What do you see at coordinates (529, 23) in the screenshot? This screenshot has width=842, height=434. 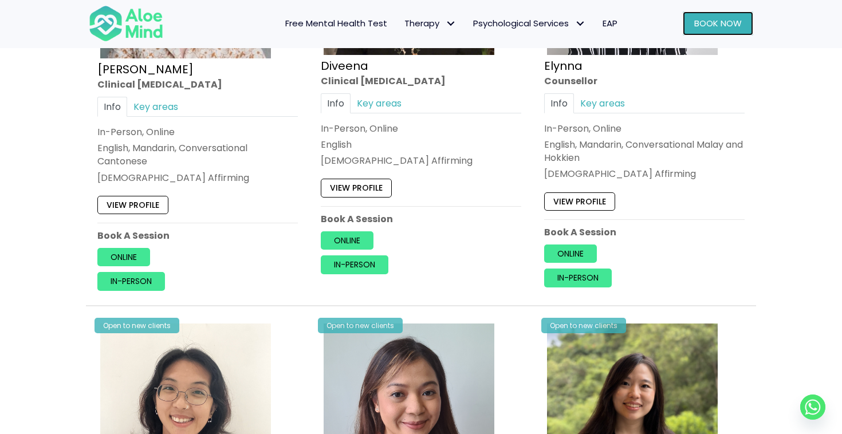 I see `a: Psychological ServicesPsychological Services: submenu` at bounding box center [529, 23].